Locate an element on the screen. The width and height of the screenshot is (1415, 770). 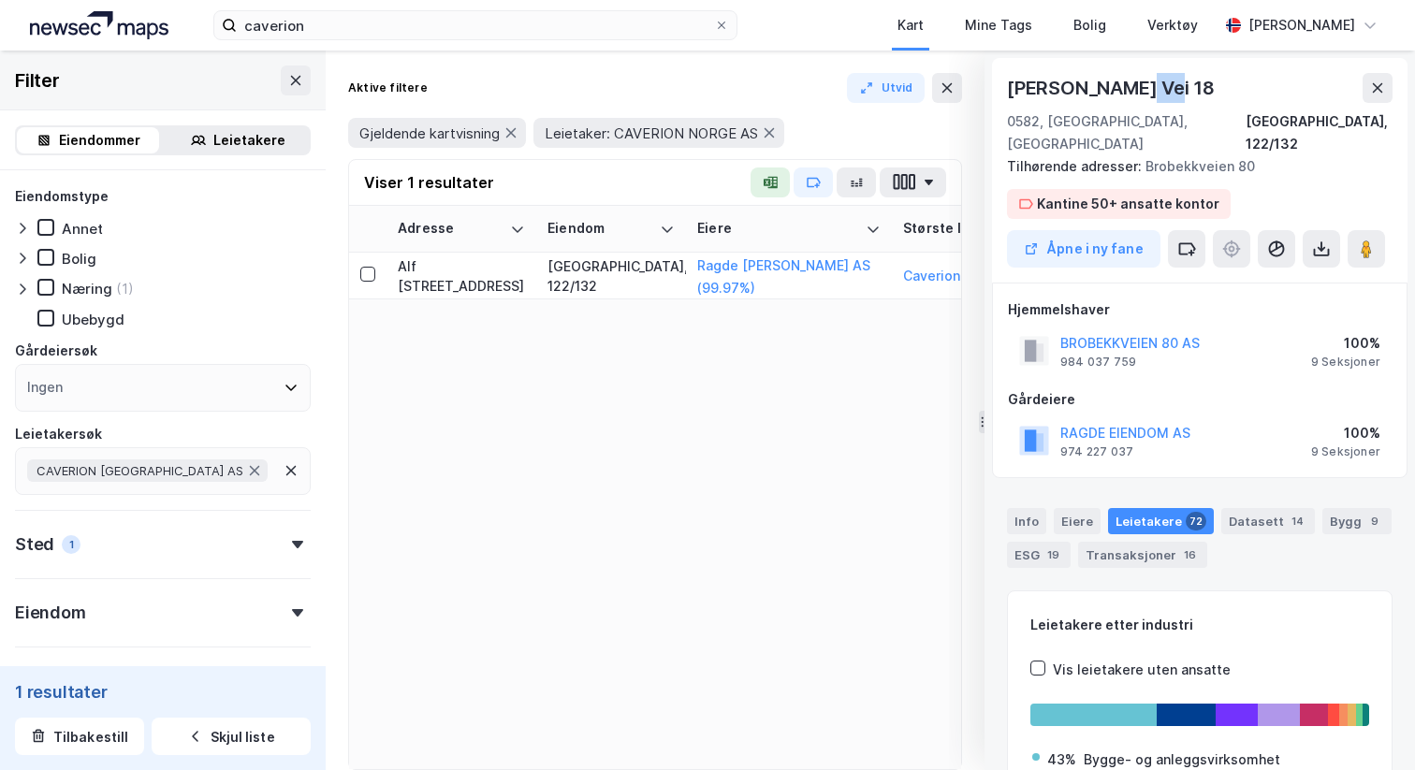
div: Ubebygd is located at coordinates (93, 319).